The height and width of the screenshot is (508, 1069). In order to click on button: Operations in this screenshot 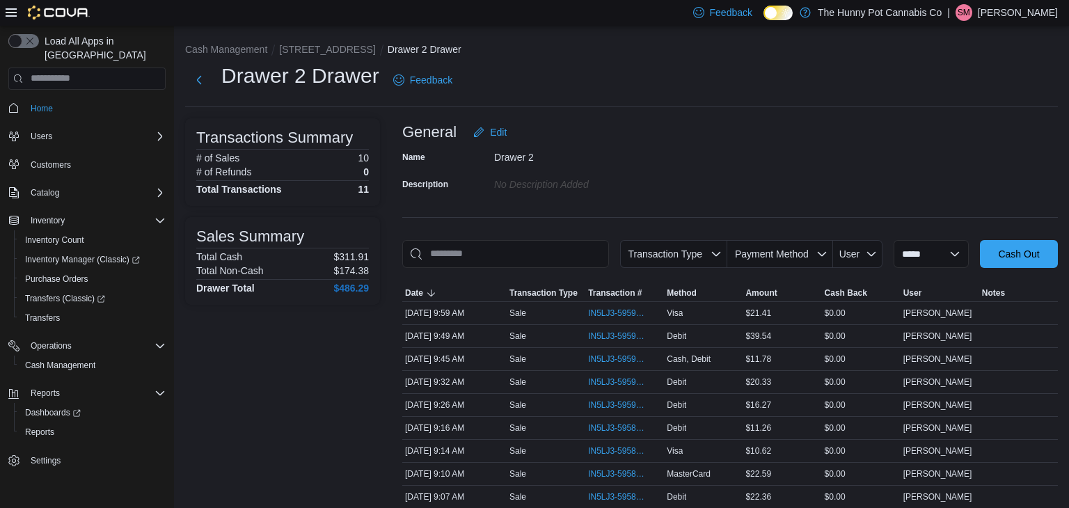, I will do `click(87, 346)`.